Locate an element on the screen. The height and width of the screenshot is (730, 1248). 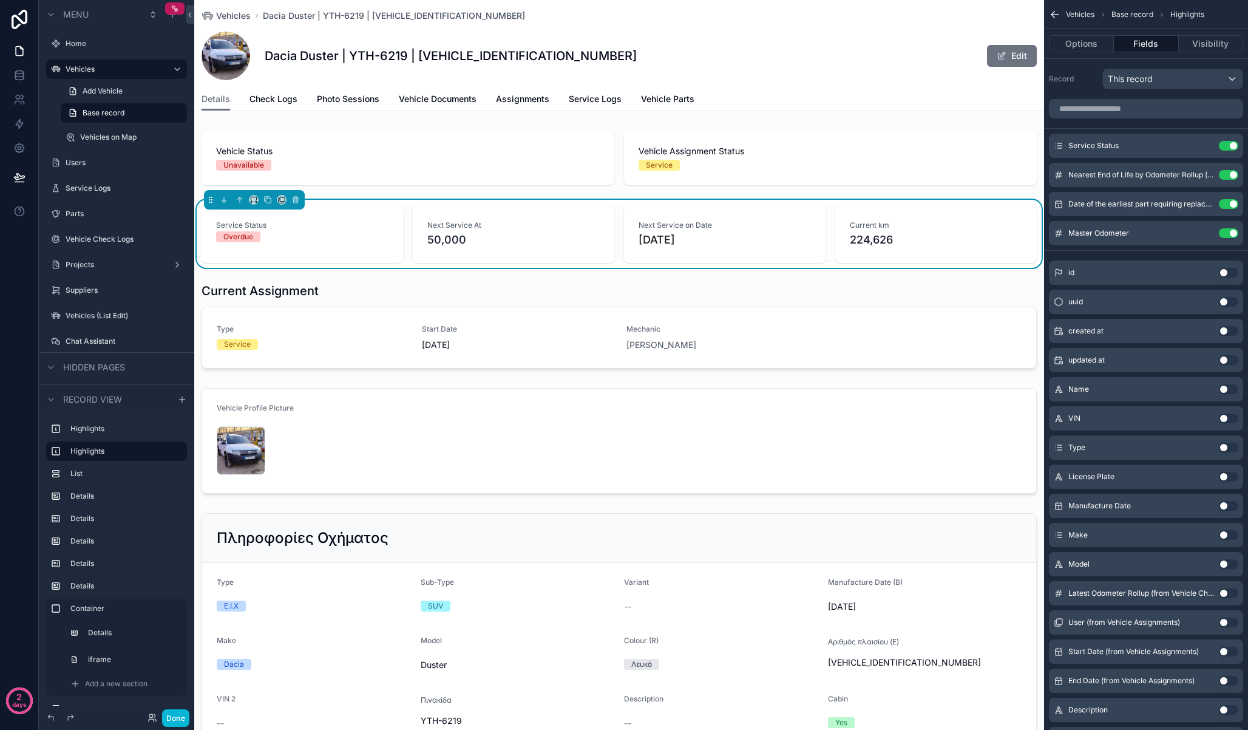
label: Vehicles is located at coordinates (114, 69).